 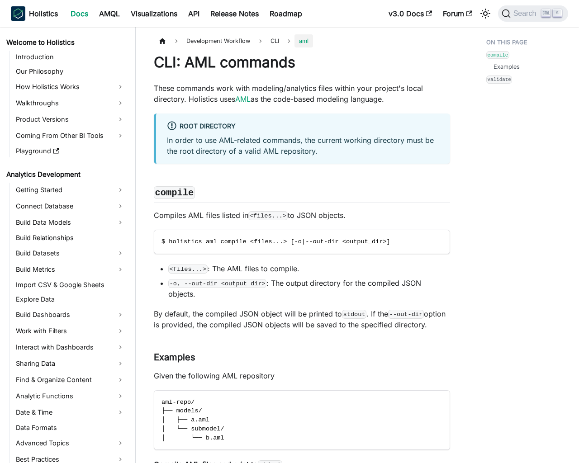 I want to click on b: Holistics, so click(x=43, y=14).